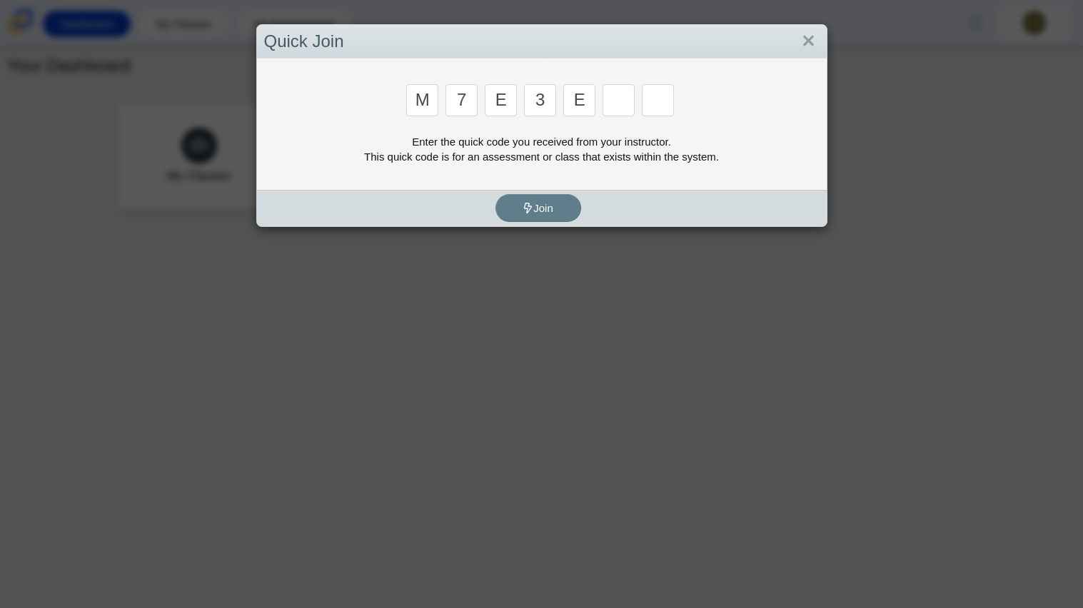 The image size is (1083, 608). What do you see at coordinates (422, 100) in the screenshot?
I see `input: Enter Access Code Digit 1` at bounding box center [422, 100].